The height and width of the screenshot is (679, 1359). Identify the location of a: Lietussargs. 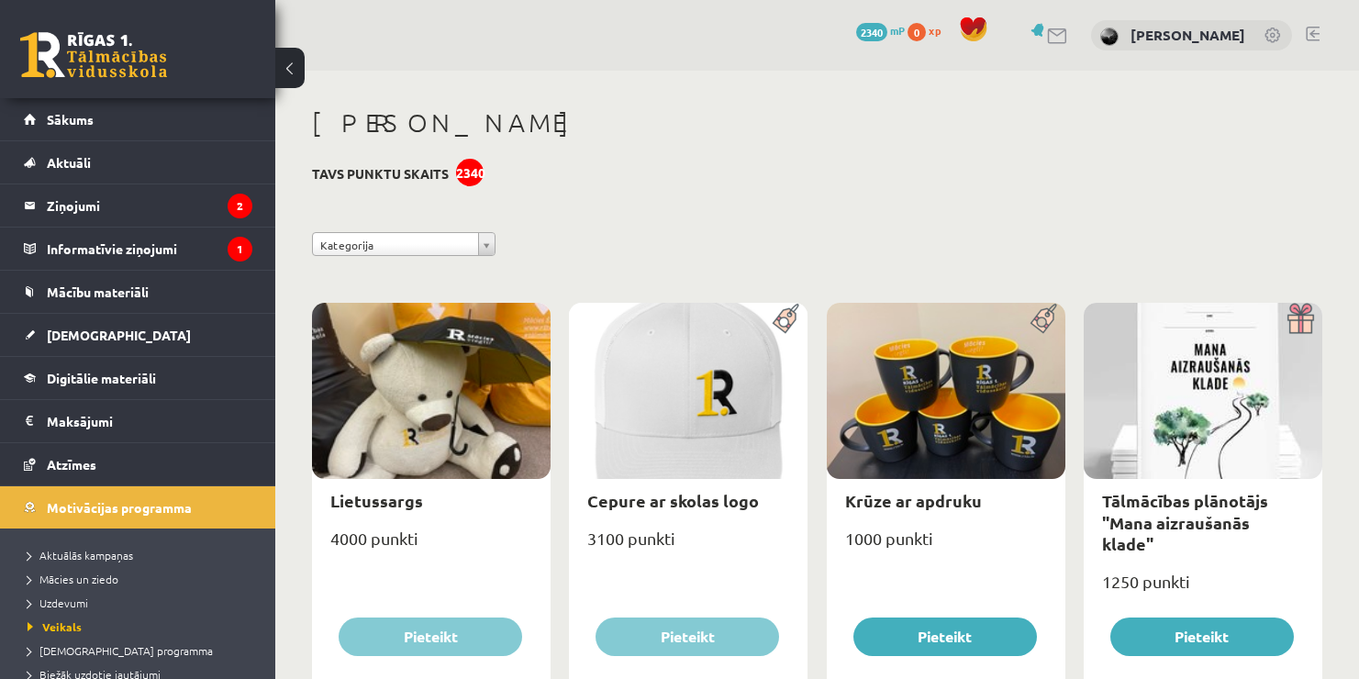
(376, 500).